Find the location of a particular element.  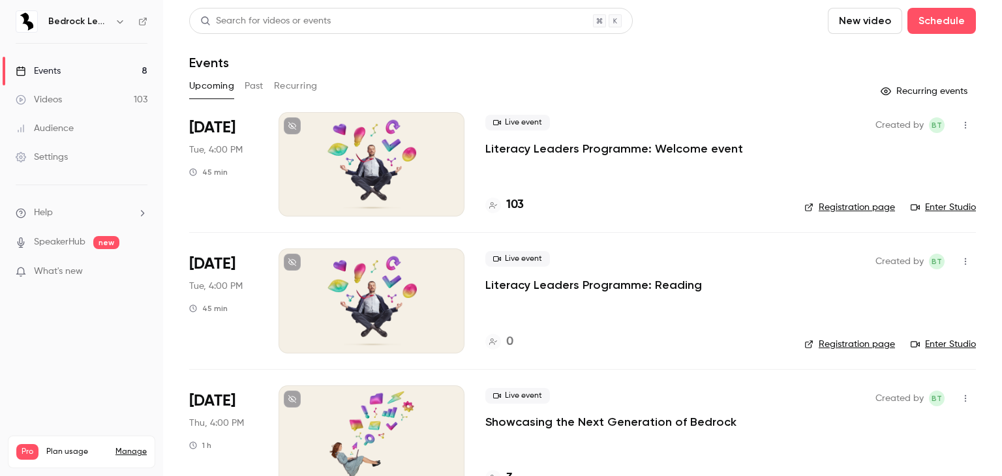

button: Schedule is located at coordinates (941, 21).